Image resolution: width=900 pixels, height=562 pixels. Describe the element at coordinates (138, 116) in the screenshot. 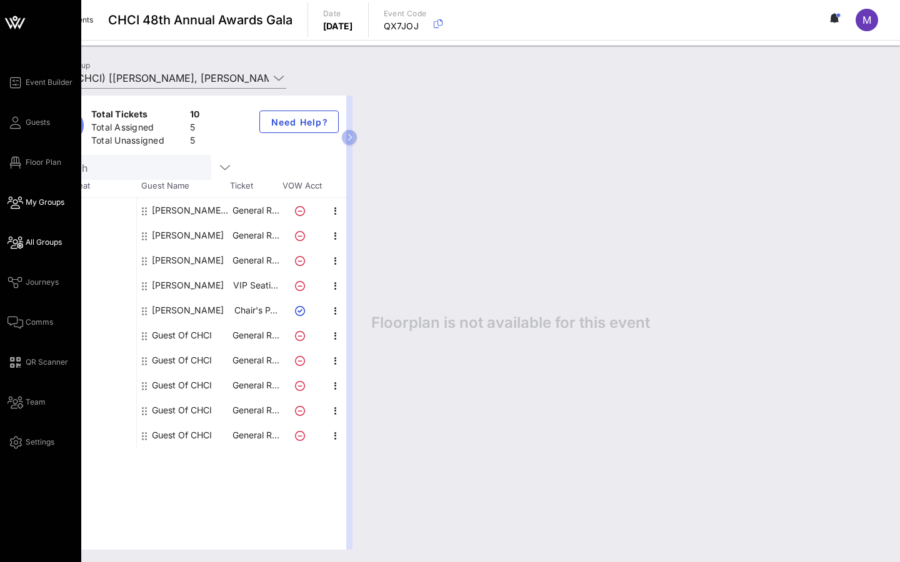

I see `div: Total Tickets` at that location.